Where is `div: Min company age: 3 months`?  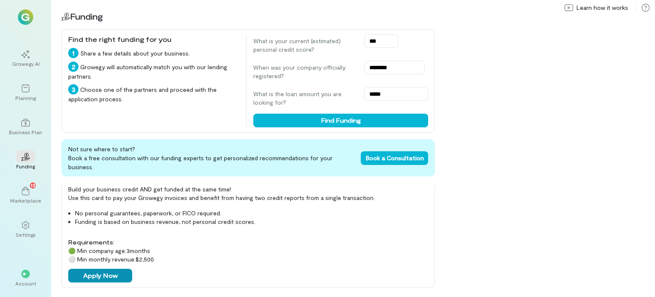 div: Min company age: 3 months is located at coordinates (248, 250).